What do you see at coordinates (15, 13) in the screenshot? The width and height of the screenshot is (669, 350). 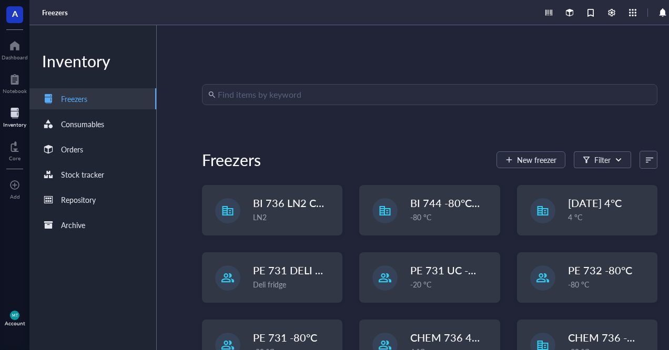 I see `span: A` at bounding box center [15, 13].